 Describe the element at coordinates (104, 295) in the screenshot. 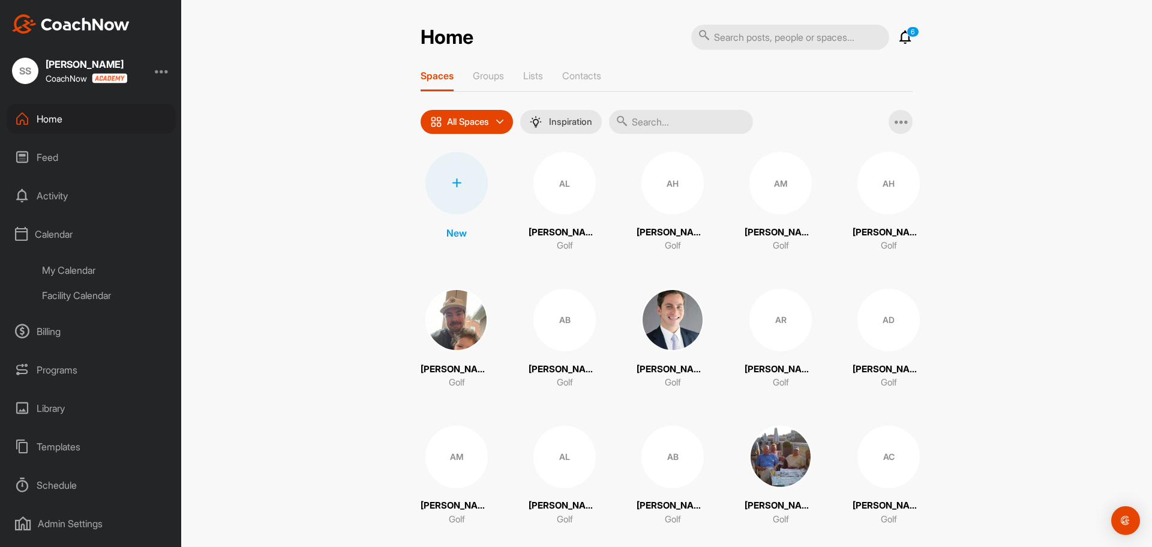

I see `div: Facility Calendar` at that location.